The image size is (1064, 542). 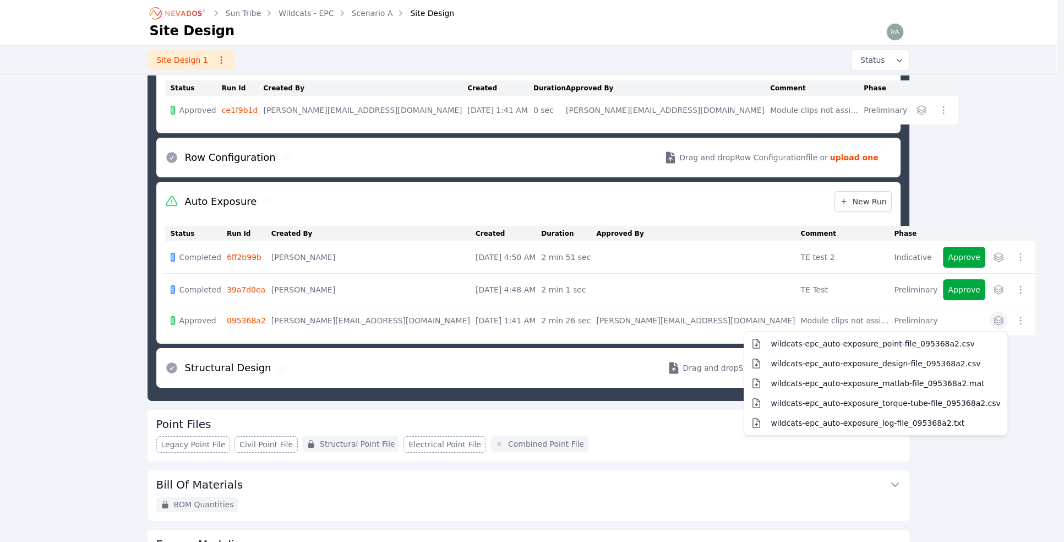 What do you see at coordinates (875, 363) in the screenshot?
I see `span: wildcats-epc_auto-exposure_design-file_095368a2.csv` at bounding box center [875, 363].